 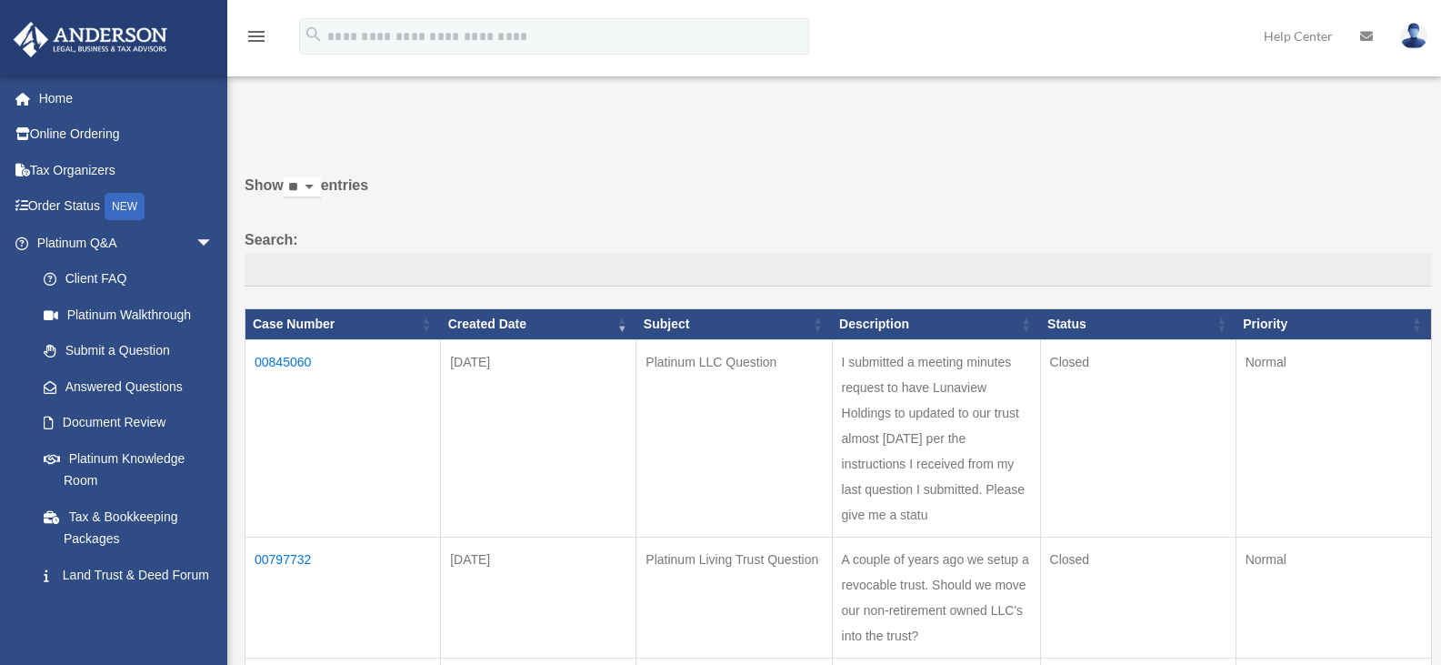 What do you see at coordinates (126, 170) in the screenshot?
I see `a: Tax Organizers` at bounding box center [126, 170].